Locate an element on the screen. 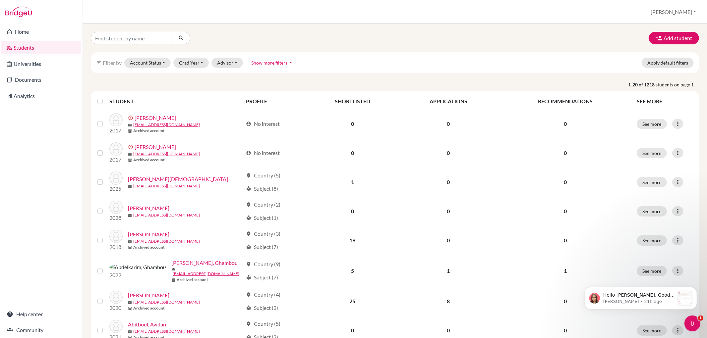 The height and width of the screenshot is (338, 707). div: Country (2) is located at coordinates (263, 205).